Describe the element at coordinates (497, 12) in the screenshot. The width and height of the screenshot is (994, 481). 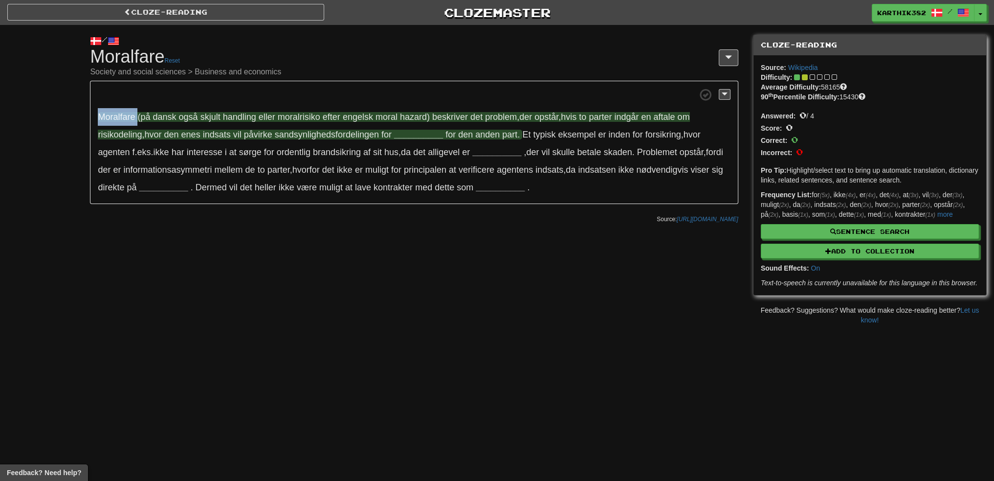
I see `a: Clozemaster` at that location.